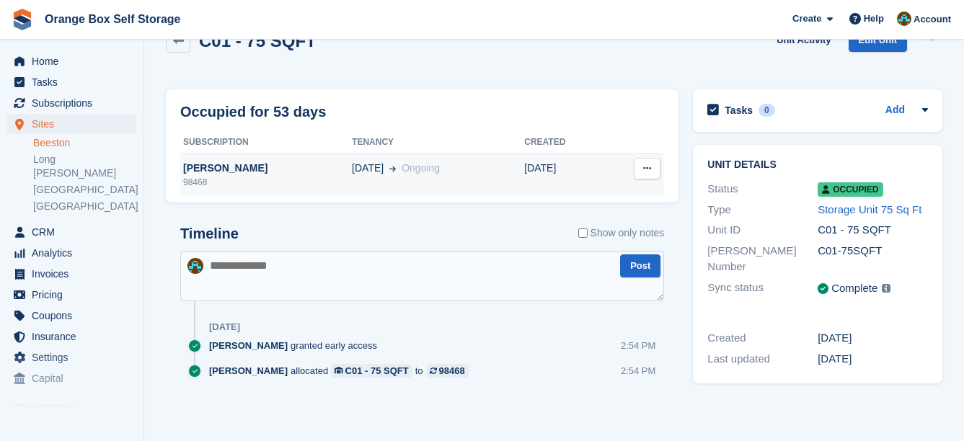  I want to click on span: Create, so click(807, 19).